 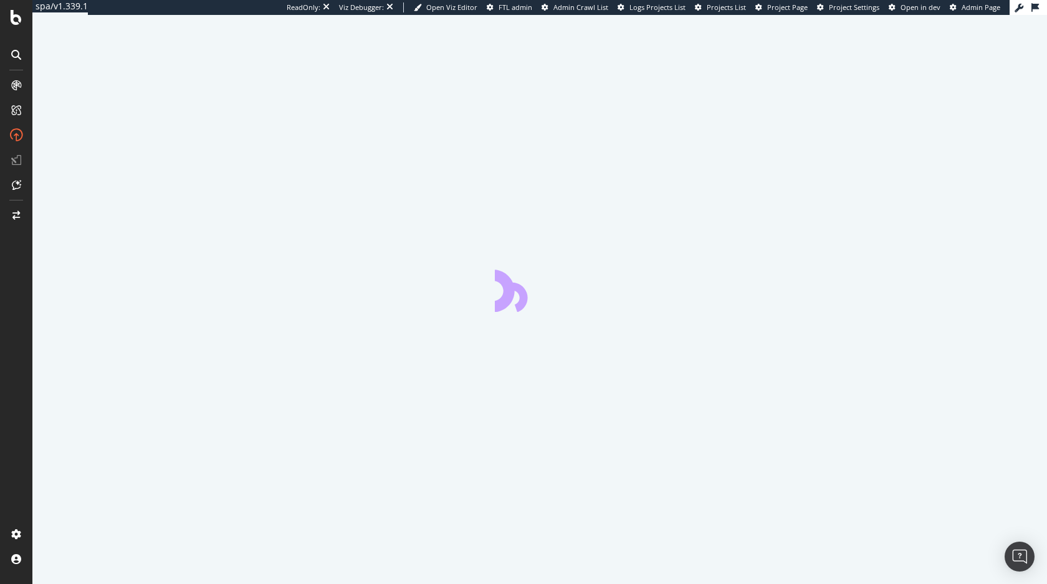 I want to click on a: Project Page, so click(x=781, y=7).